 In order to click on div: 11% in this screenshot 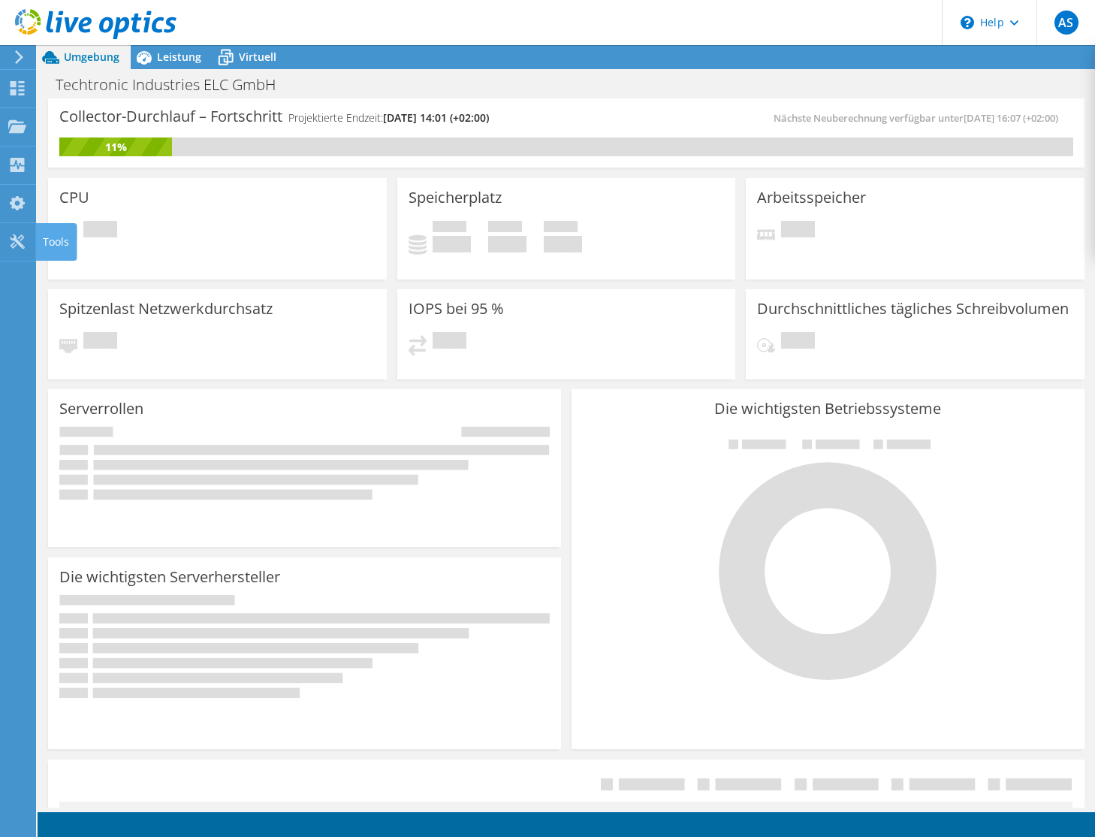, I will do `click(116, 147)`.